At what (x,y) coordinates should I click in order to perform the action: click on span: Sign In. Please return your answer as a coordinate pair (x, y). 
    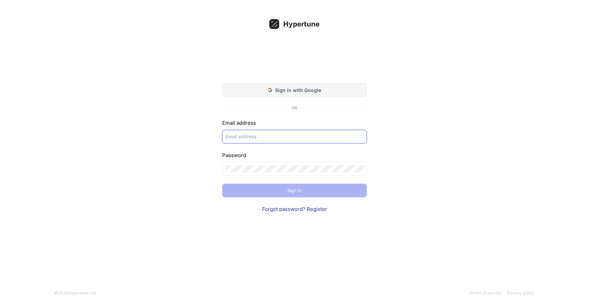
    Looking at the image, I should click on (295, 191).